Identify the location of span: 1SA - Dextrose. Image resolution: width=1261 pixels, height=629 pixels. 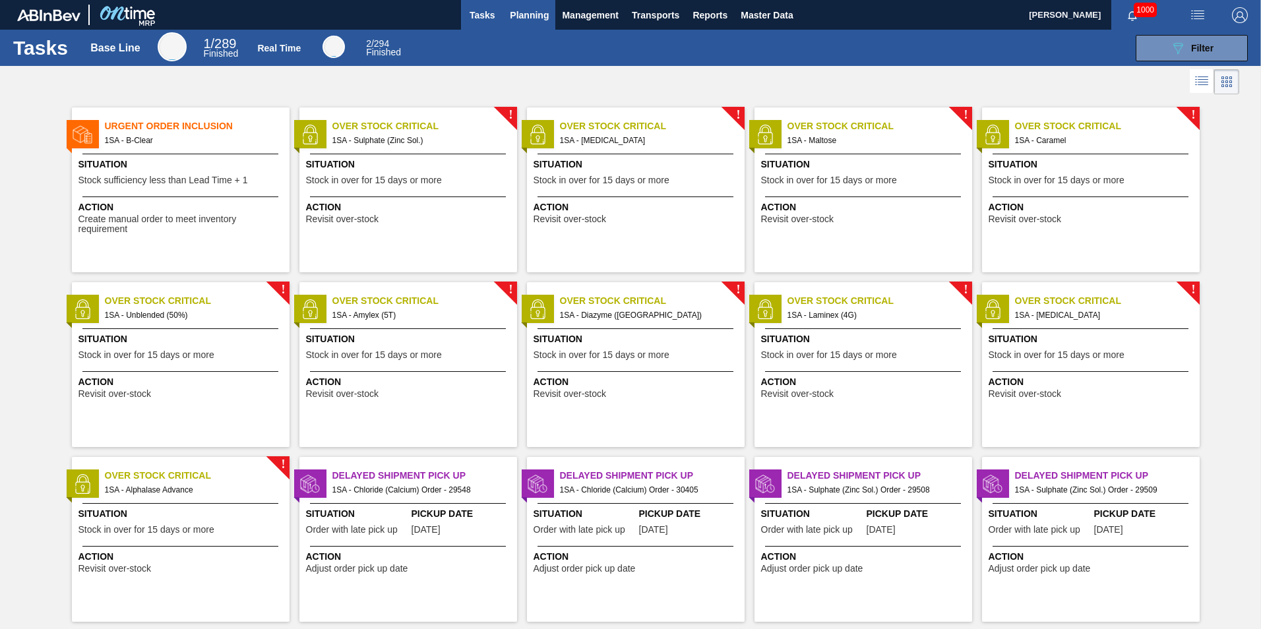
(647, 140).